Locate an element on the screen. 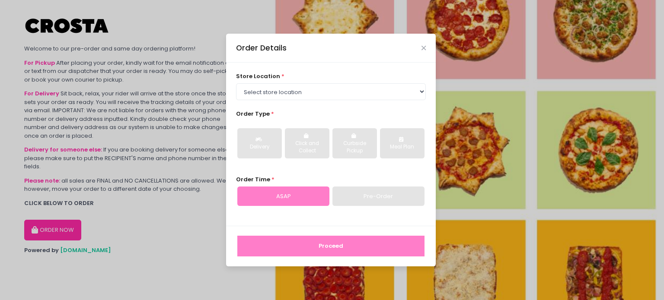 The height and width of the screenshot is (300, 664). div: Order Details is located at coordinates (261, 48).